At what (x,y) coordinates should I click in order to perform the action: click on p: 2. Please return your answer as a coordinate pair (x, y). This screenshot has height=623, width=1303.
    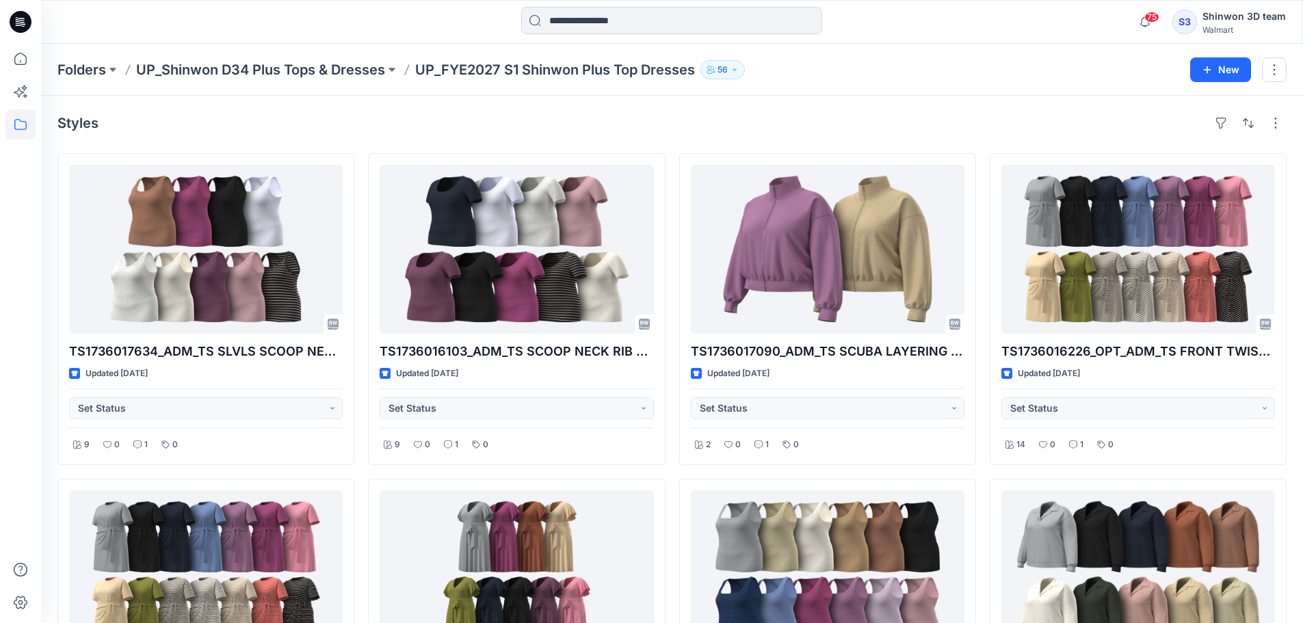
    Looking at the image, I should click on (708, 445).